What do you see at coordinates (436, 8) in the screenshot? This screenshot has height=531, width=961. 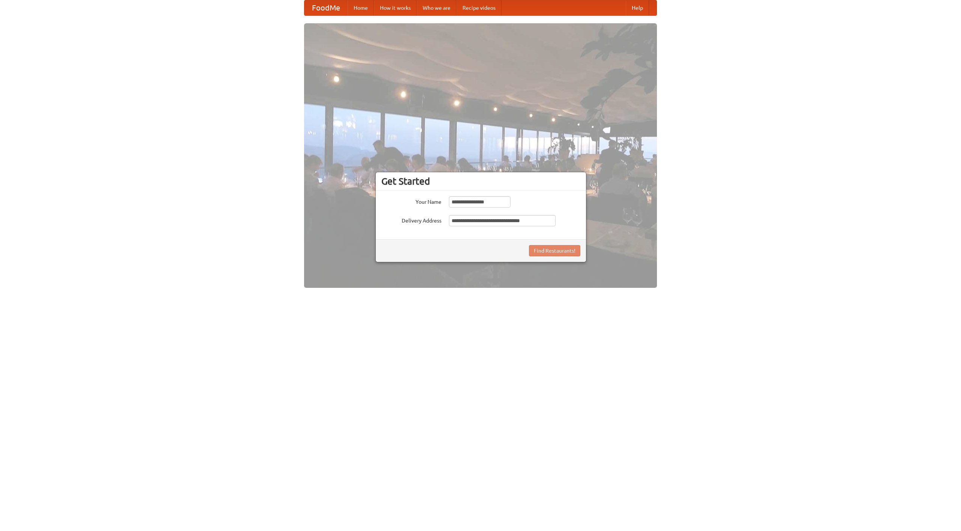 I see `a: Who we are` at bounding box center [436, 8].